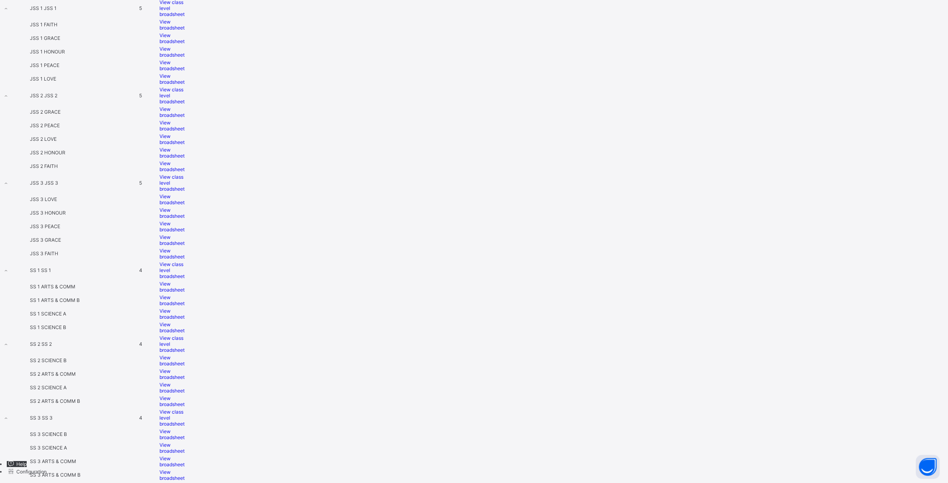  What do you see at coordinates (45, 38) in the screenshot?
I see `span: JSS 1 GRACE` at bounding box center [45, 38].